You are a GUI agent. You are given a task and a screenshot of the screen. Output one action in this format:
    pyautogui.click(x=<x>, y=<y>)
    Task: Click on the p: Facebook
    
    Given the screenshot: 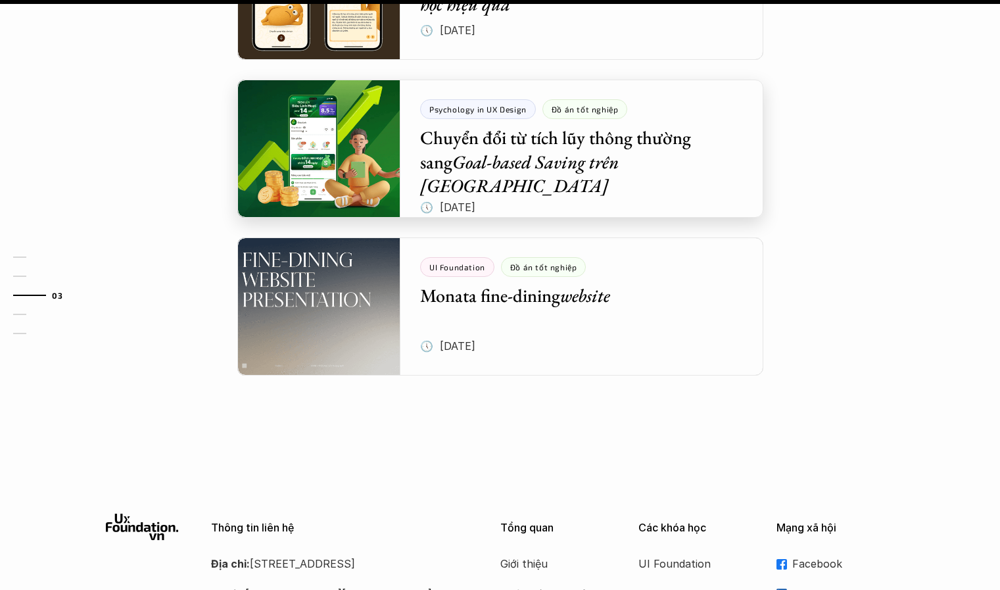 What is the action you would take?
    pyautogui.click(x=844, y=564)
    